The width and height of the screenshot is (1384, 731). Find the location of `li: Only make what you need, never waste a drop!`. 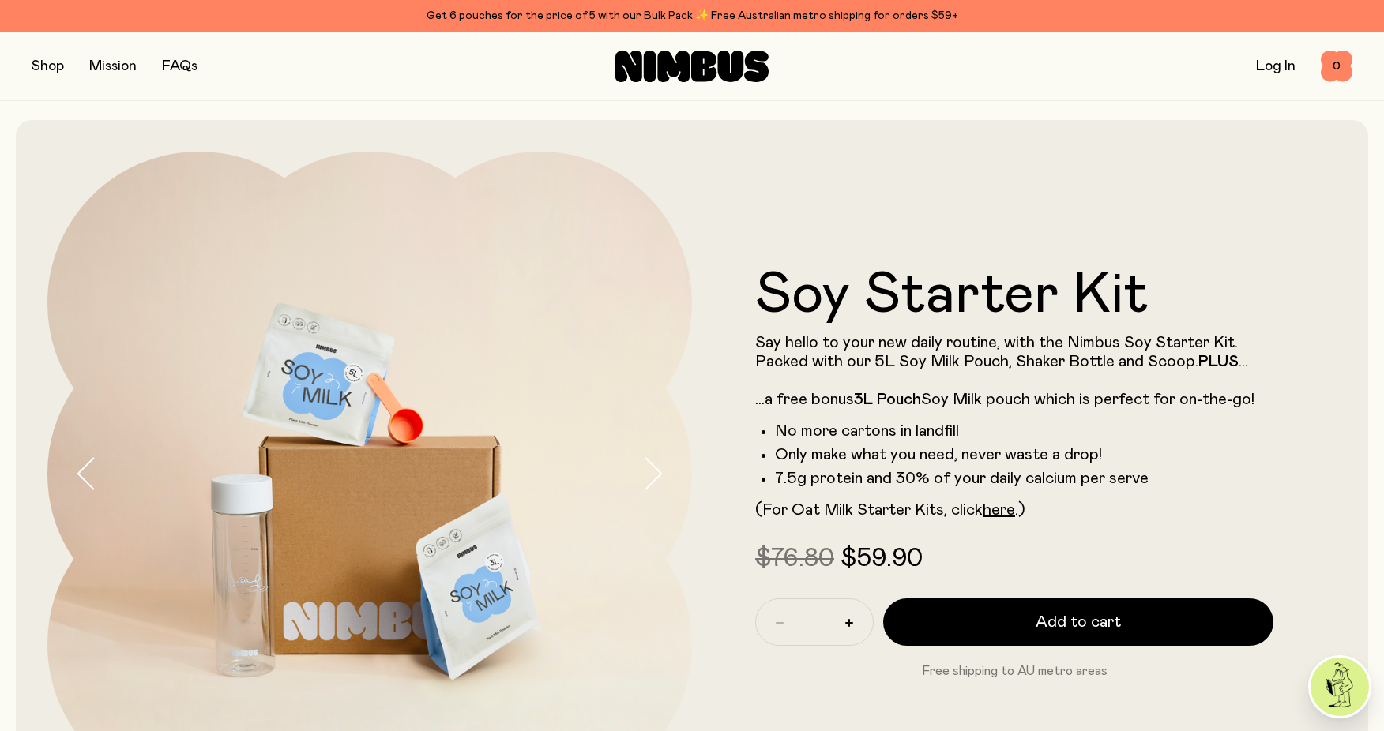

li: Only make what you need, never waste a drop! is located at coordinates (1024, 455).